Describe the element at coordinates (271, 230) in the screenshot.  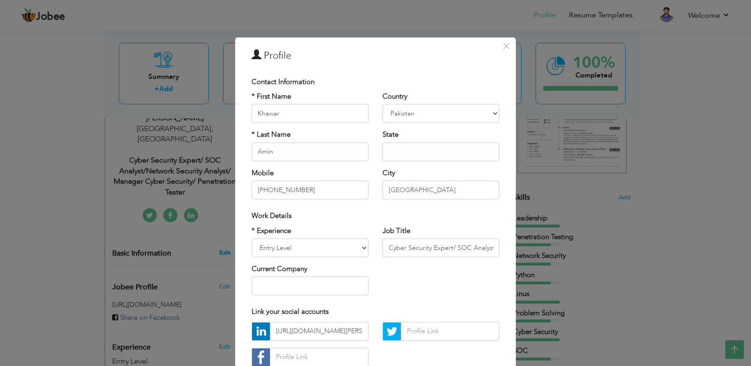
I see `label: * Experience` at that location.